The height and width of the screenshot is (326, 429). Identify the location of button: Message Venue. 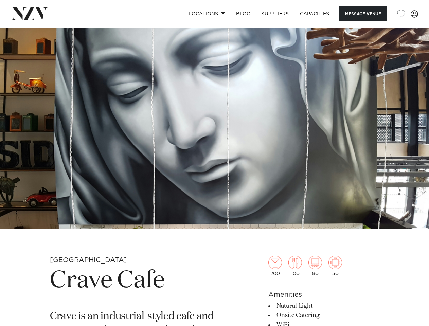
(363, 14).